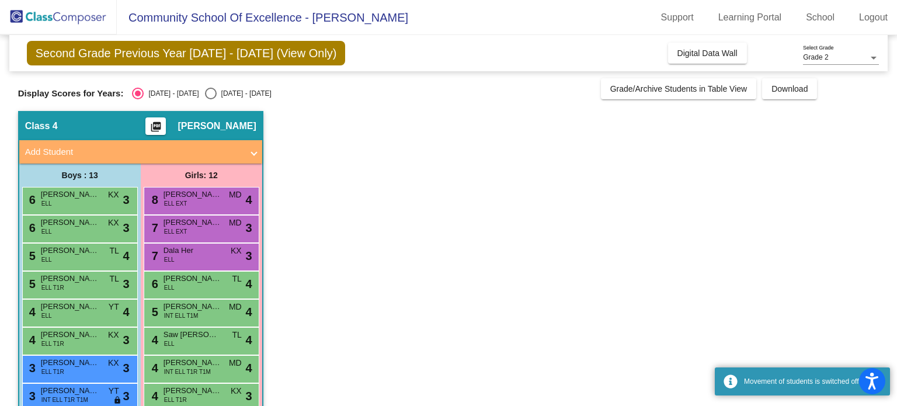 The width and height of the screenshot is (897, 406). Describe the element at coordinates (707, 53) in the screenshot. I see `span: Digital Data Wall` at that location.